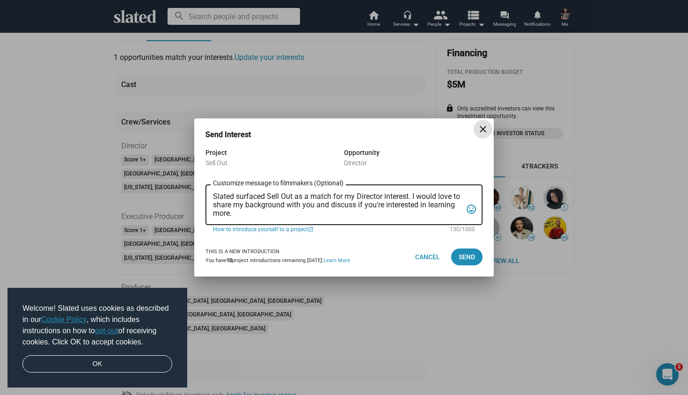  What do you see at coordinates (275, 153) in the screenshot?
I see `div: Project` at bounding box center [275, 153].